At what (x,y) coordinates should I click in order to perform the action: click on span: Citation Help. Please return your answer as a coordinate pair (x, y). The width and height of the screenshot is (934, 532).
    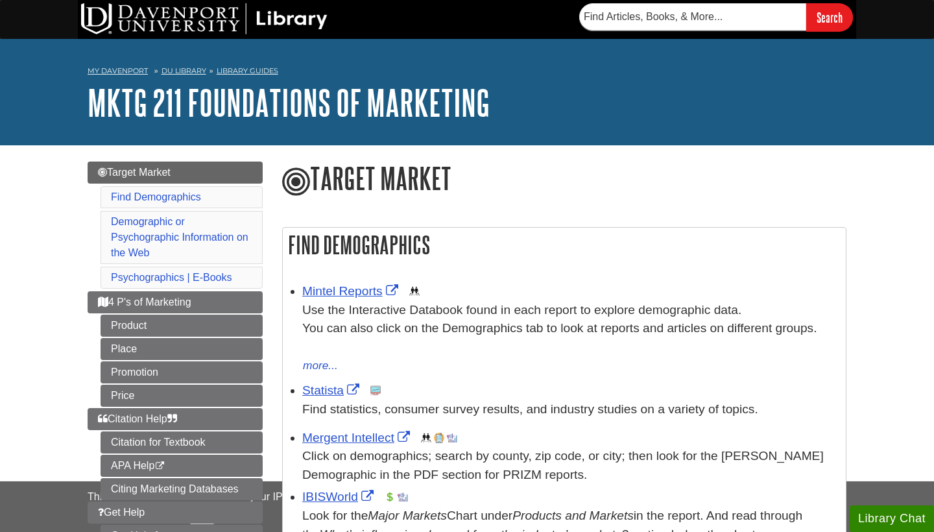
    Looking at the image, I should click on (138, 419).